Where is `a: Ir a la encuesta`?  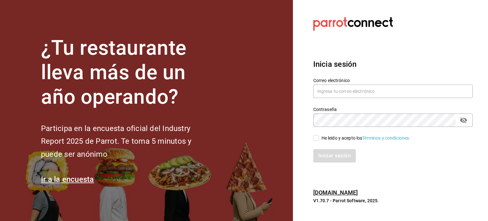
a: Ir a la encuesta is located at coordinates (67, 179).